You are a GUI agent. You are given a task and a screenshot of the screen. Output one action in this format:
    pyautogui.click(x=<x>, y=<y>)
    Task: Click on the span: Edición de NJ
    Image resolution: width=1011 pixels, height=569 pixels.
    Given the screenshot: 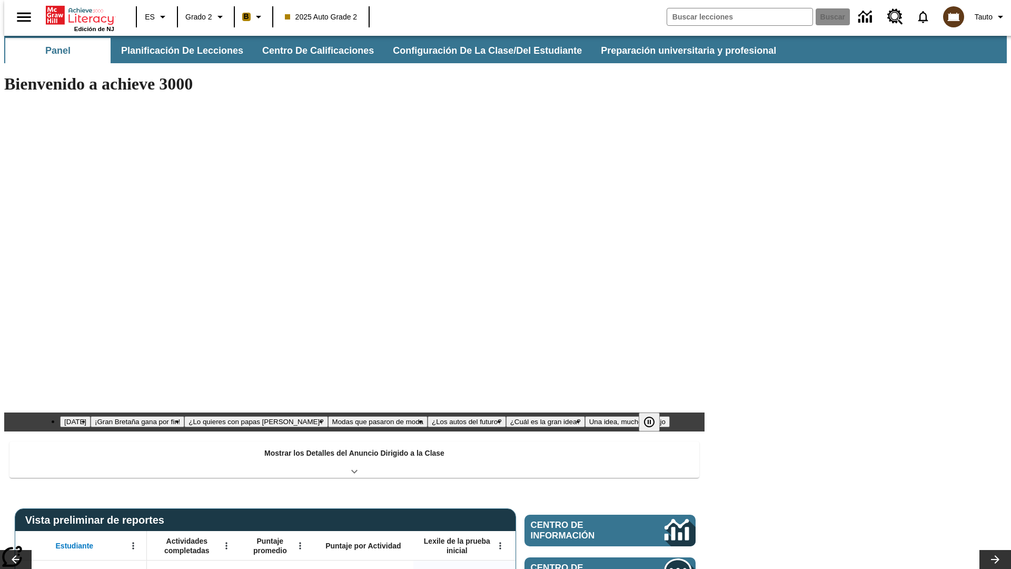 What is the action you would take?
    pyautogui.click(x=94, y=29)
    